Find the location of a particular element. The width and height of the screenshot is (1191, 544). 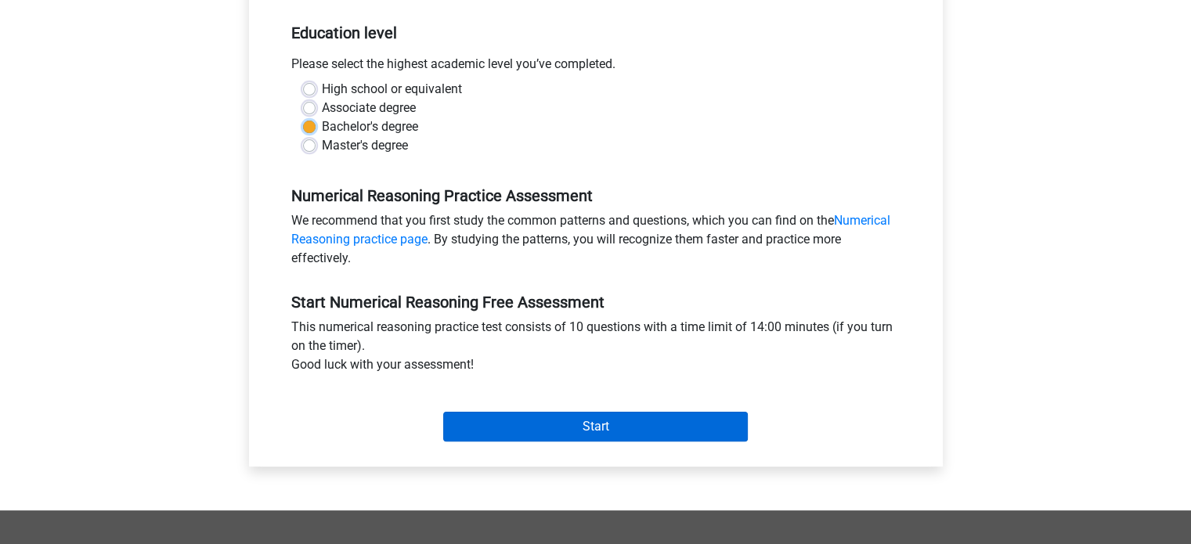

label: Associate degree is located at coordinates (369, 108).